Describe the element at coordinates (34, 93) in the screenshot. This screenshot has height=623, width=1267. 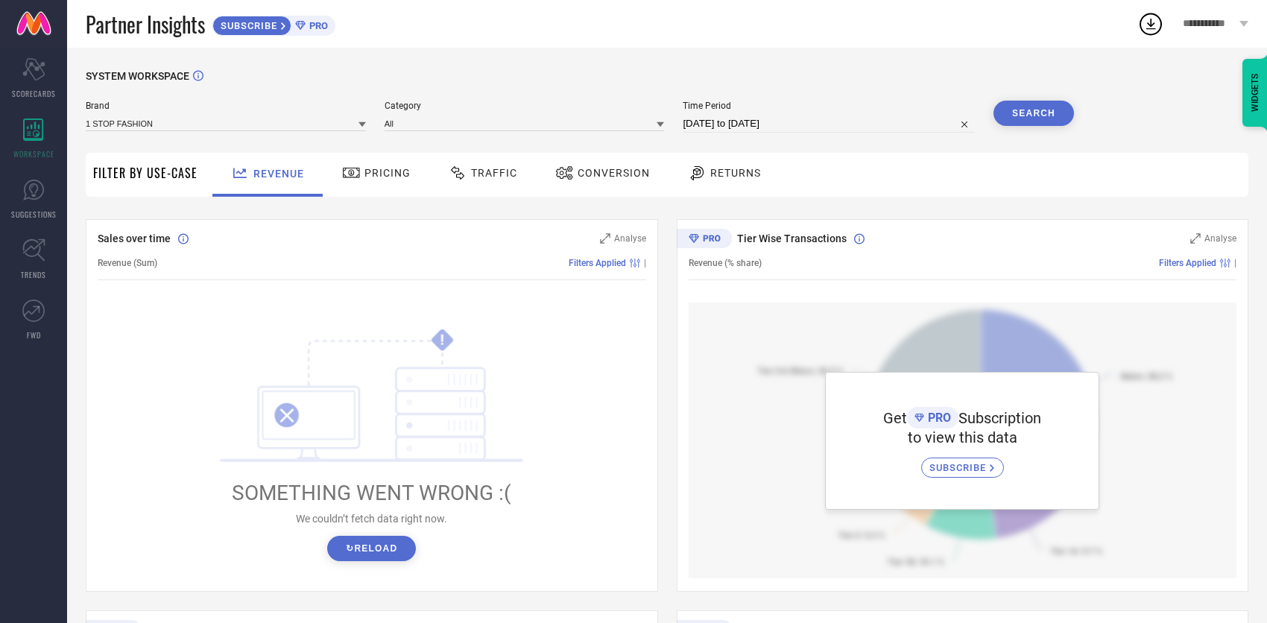
I see `span: SCORECARDS` at that location.